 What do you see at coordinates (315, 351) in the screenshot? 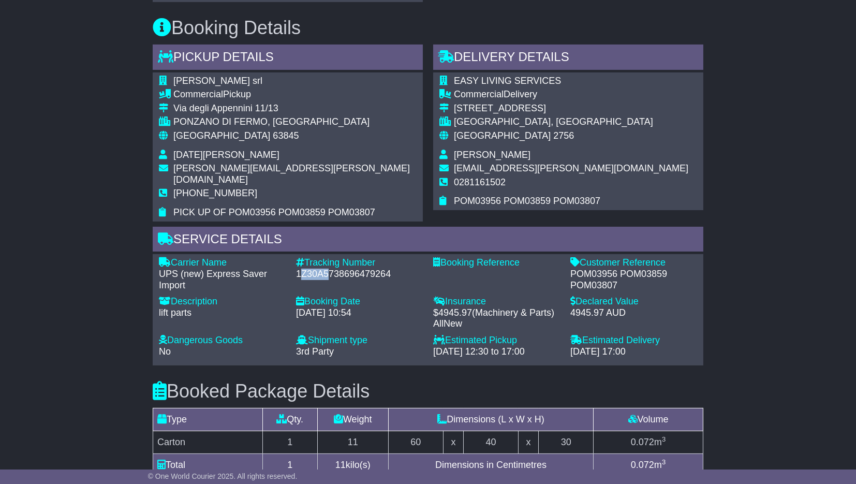
I see `span: 3rd Party` at bounding box center [315, 351].